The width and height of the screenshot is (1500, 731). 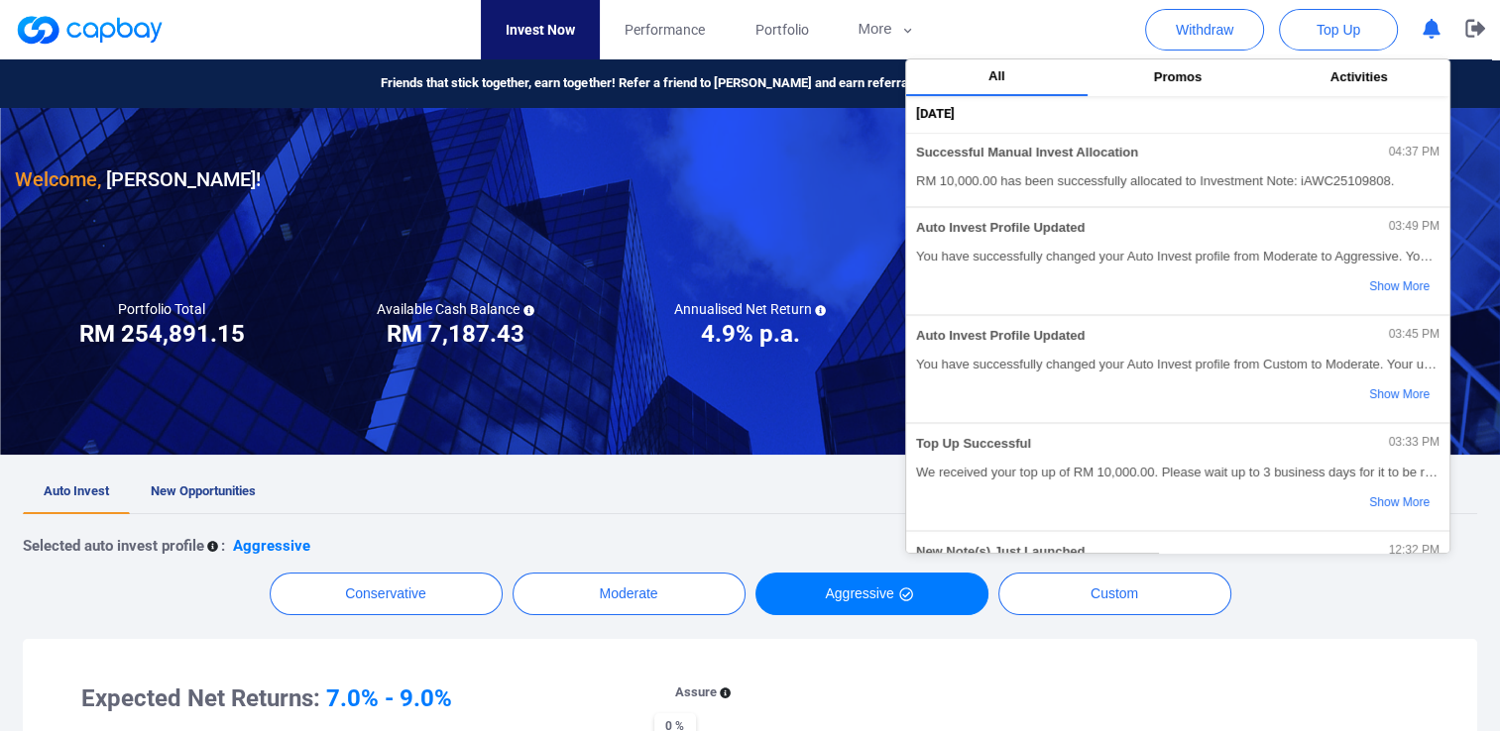 I want to click on button: Auto Invest Profile Updated03:45 PMYou have successfully changed your Auto Invest profile from Cu..., so click(x=1177, y=369).